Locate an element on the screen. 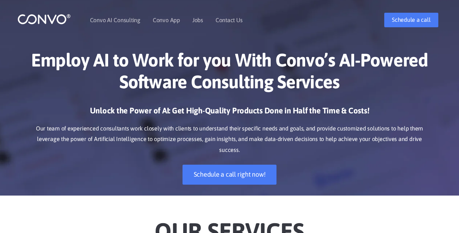 This screenshot has width=459, height=233. a: Schedule a call right now! is located at coordinates (230, 174).